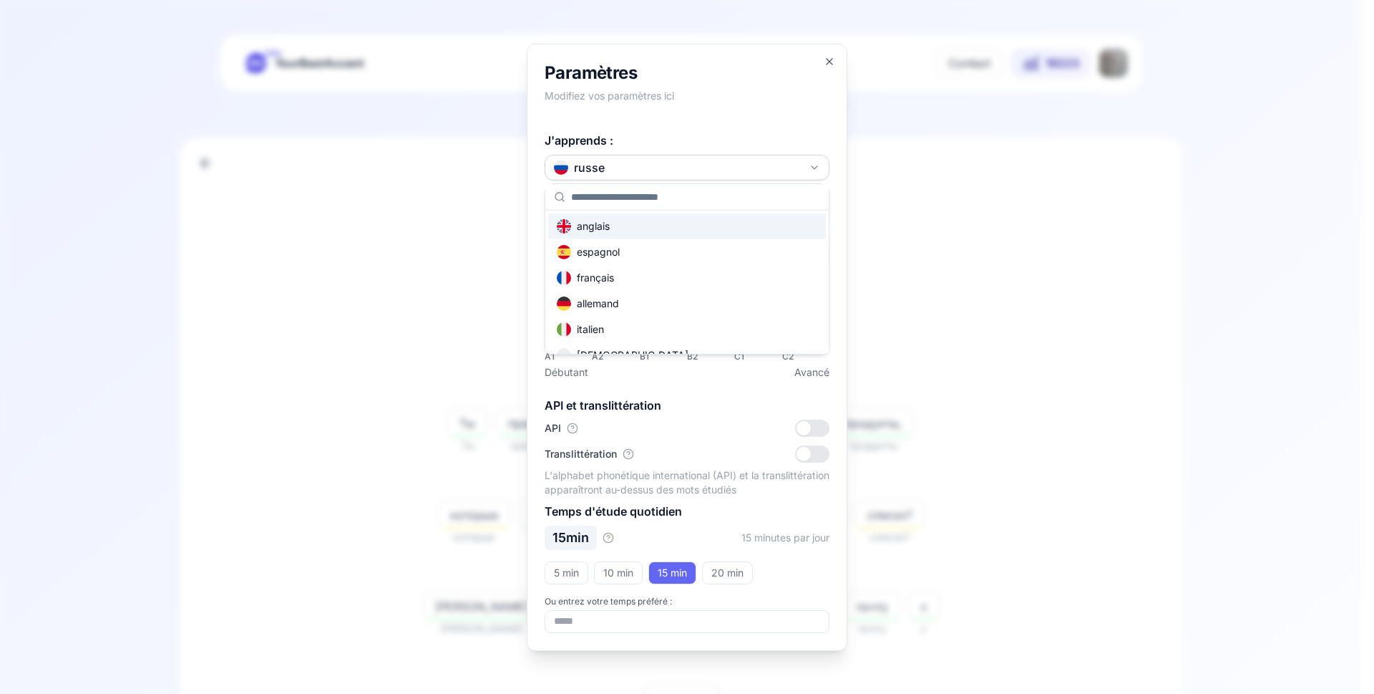 Image resolution: width=1374 pixels, height=694 pixels. What do you see at coordinates (588, 303) in the screenshot?
I see `div: allemand` at bounding box center [588, 303].